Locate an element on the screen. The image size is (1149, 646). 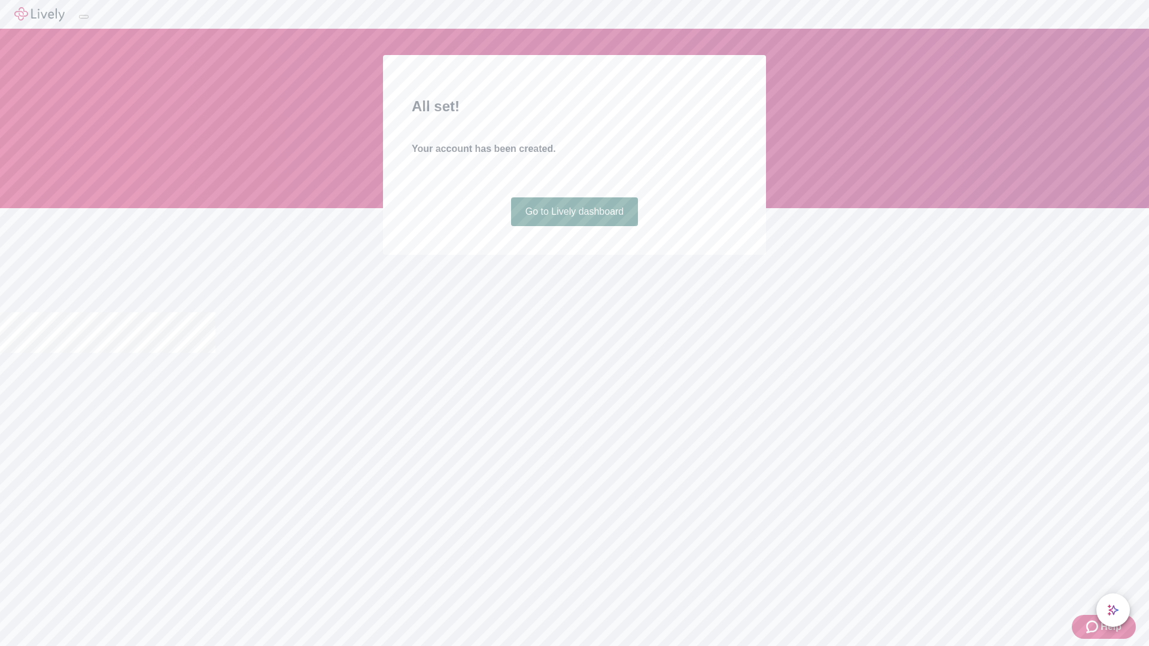
svg: Lively AI Assistant is located at coordinates (1113, 611).